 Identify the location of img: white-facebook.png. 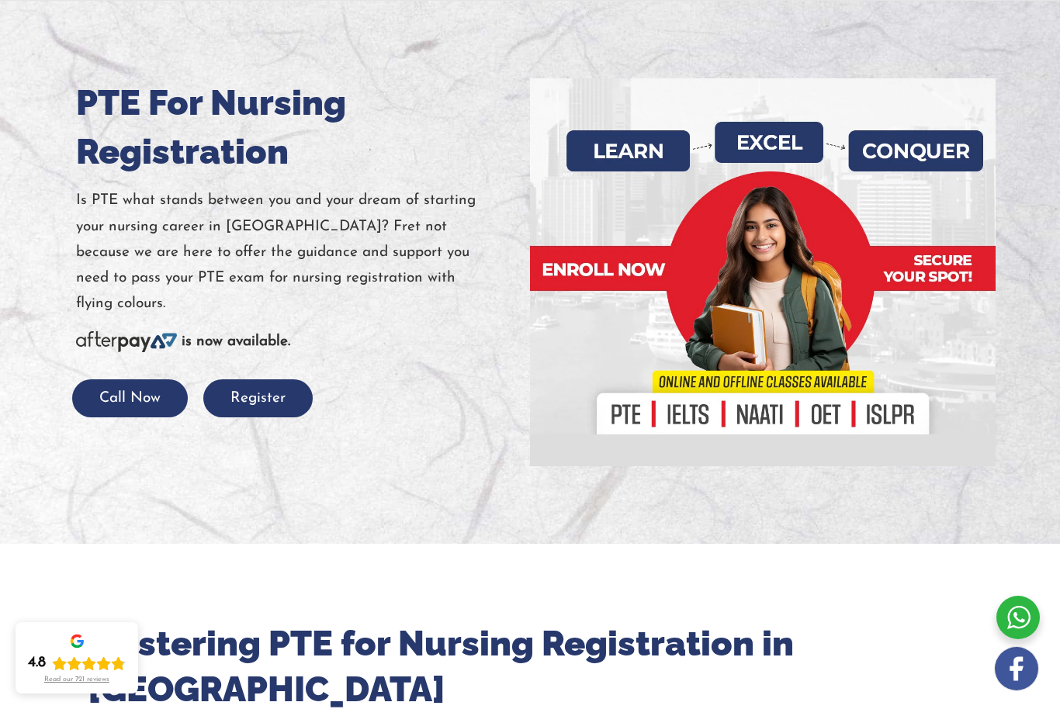
(1016, 669).